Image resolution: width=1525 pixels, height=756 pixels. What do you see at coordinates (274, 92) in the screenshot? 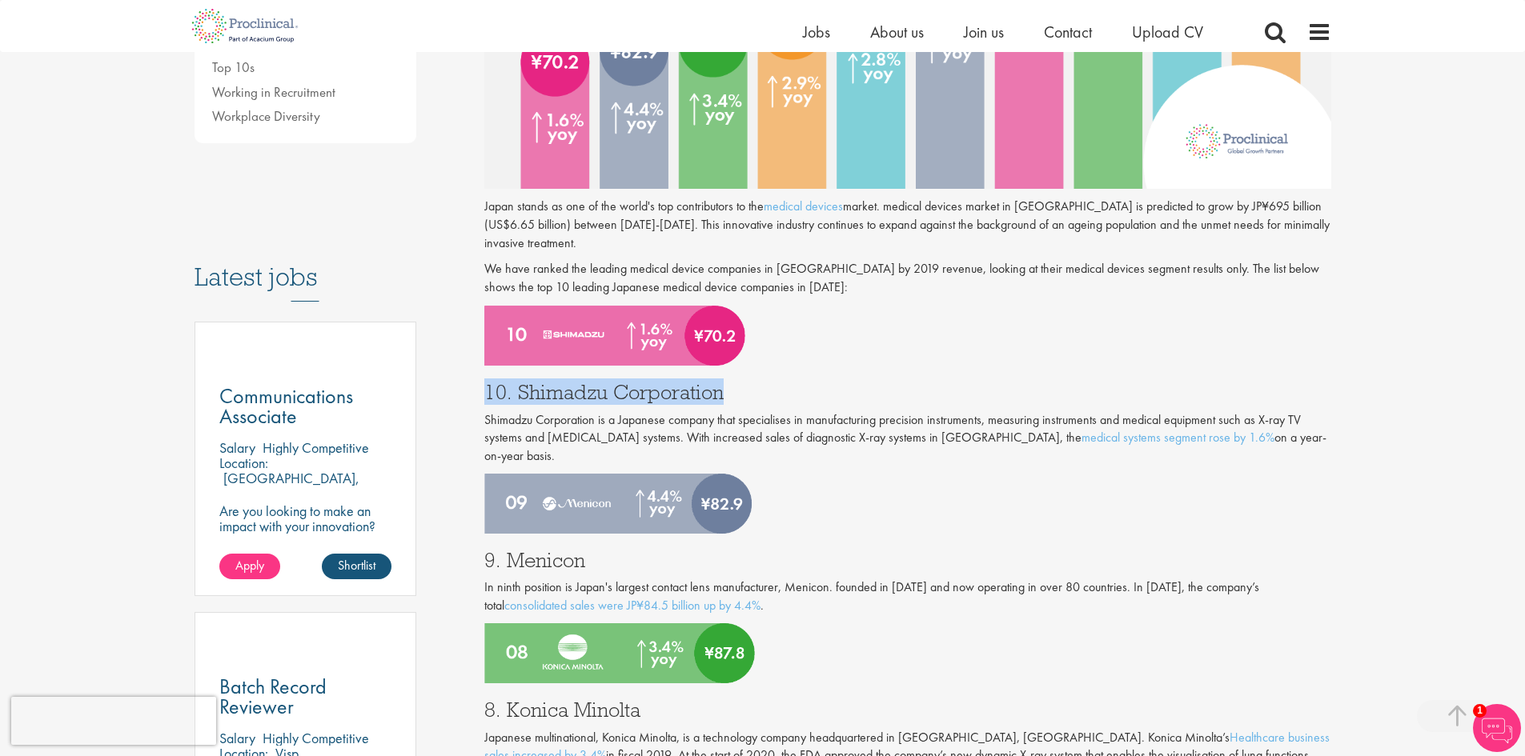
I see `a: Working in Recruitment` at bounding box center [274, 92].